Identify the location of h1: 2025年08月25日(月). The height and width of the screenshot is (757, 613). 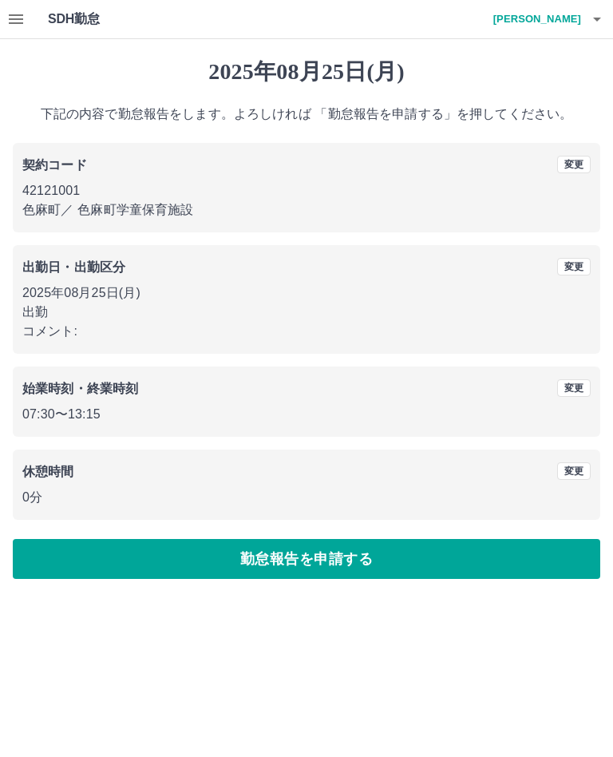
(307, 72).